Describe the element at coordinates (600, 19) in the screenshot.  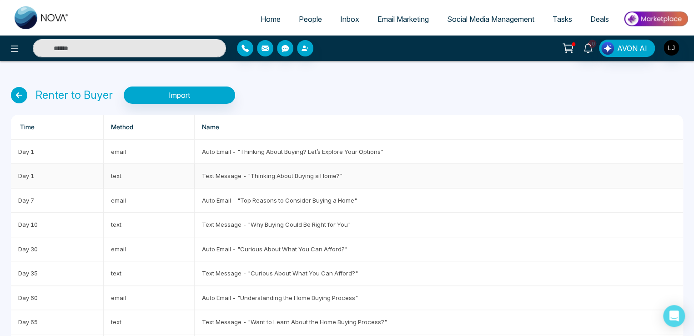
I see `span: Deals` at that location.